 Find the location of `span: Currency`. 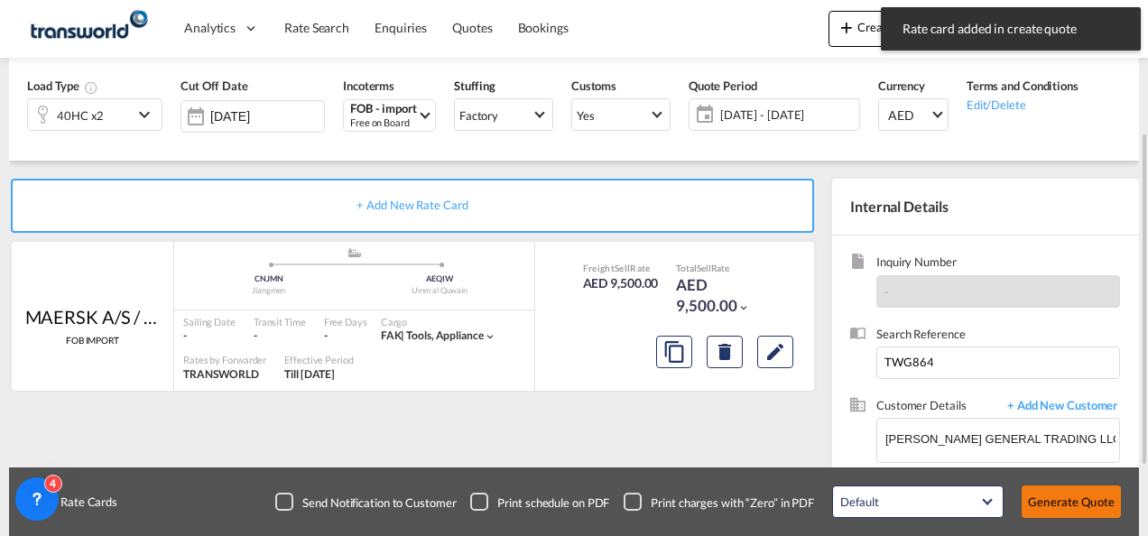

span: Currency is located at coordinates (902, 86).